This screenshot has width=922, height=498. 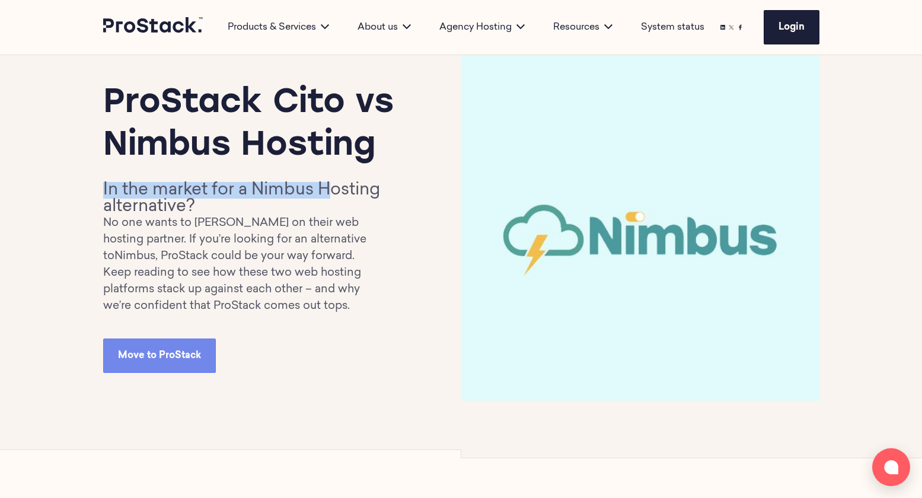 What do you see at coordinates (791, 27) in the screenshot?
I see `a: Login` at bounding box center [791, 27].